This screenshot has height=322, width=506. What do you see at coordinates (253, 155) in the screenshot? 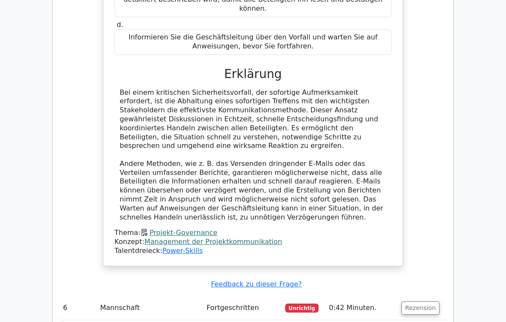
I see `div: Bei einem kritischen Sicherheitsvorfall, der sofortige Aufmerksamkeit erfordert, ist die Abhaltun...` at bounding box center [253, 155].